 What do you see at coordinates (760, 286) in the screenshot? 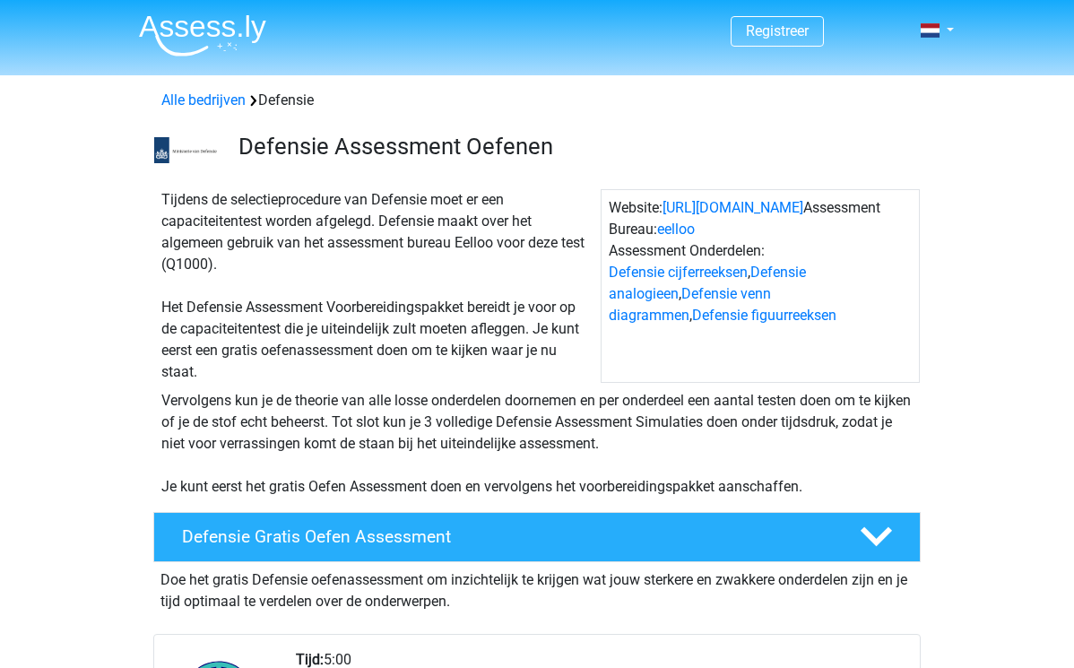
I see `div: Website: Assessment Bureau: Assessment Onderdelen: , , ,` at bounding box center [760, 286].